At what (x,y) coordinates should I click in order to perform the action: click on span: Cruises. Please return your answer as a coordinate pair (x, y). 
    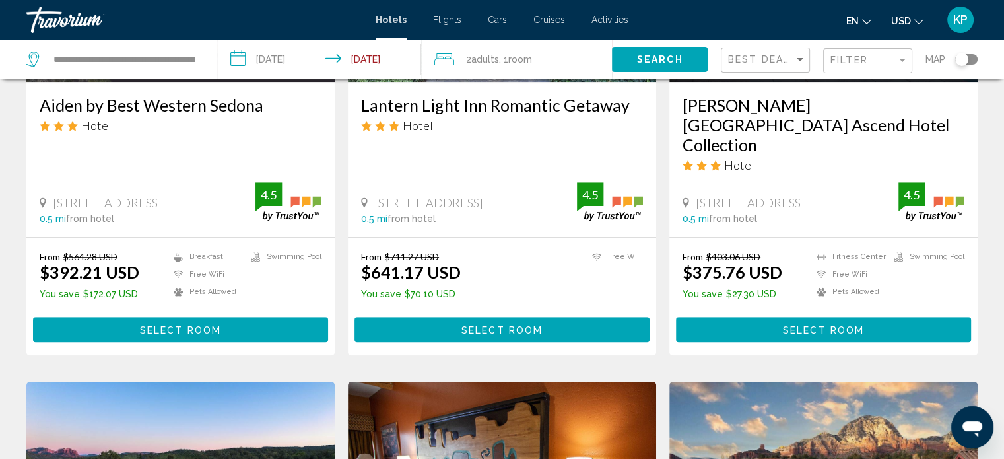
    Looking at the image, I should click on (549, 20).